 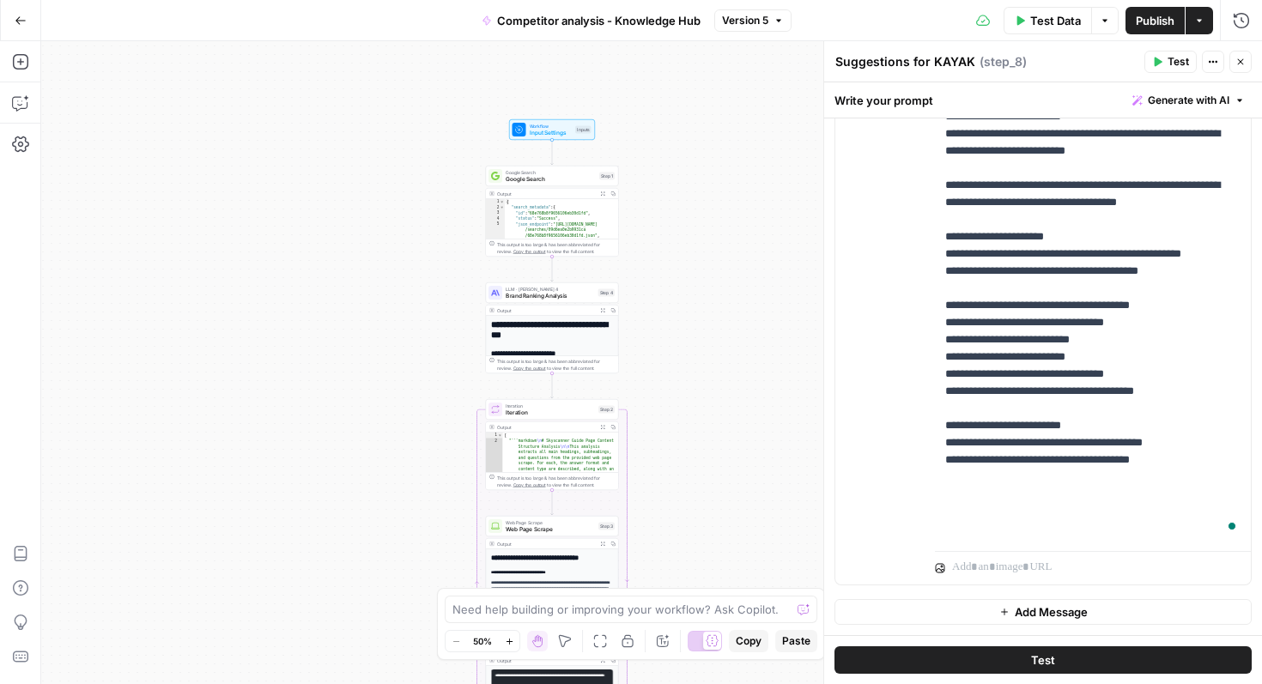 What do you see at coordinates (482, 641) in the screenshot?
I see `span: 50%` at bounding box center [482, 641].